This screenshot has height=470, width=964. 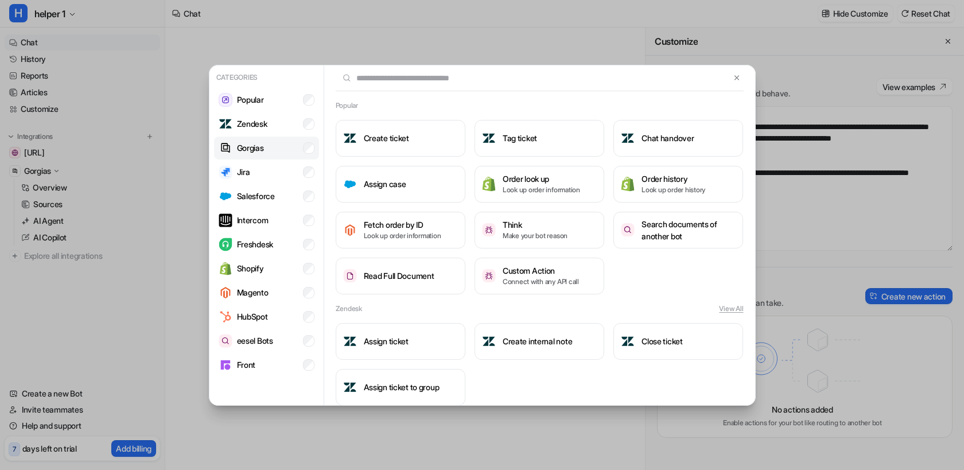 I want to click on button: Order historyOrder historyLook up order history, so click(x=678, y=184).